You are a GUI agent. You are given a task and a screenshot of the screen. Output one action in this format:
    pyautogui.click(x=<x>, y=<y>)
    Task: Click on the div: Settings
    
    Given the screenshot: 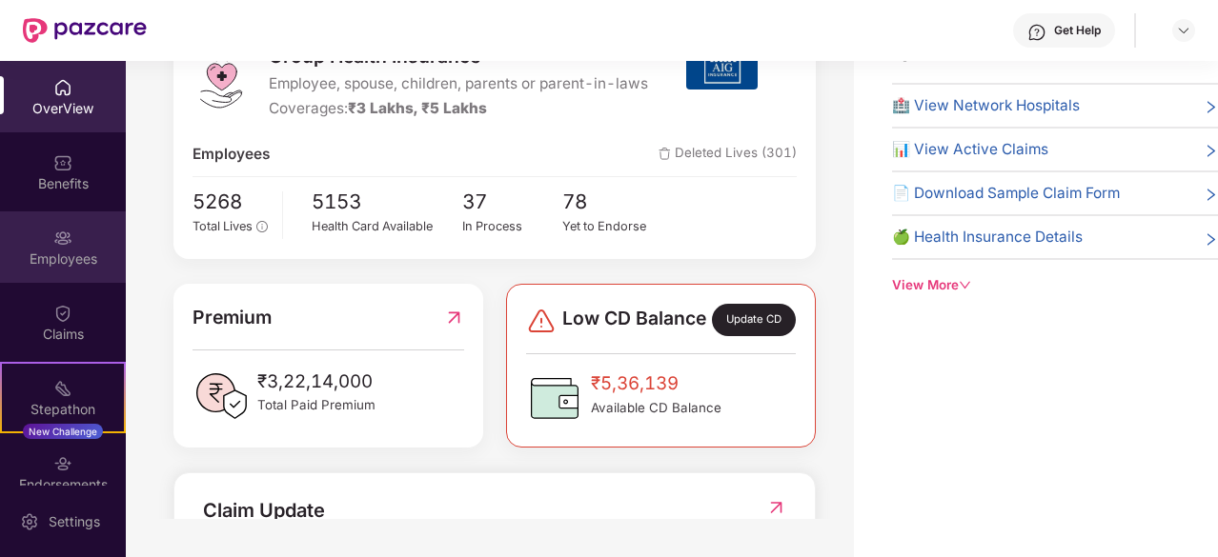 What is the action you would take?
    pyautogui.click(x=74, y=522)
    